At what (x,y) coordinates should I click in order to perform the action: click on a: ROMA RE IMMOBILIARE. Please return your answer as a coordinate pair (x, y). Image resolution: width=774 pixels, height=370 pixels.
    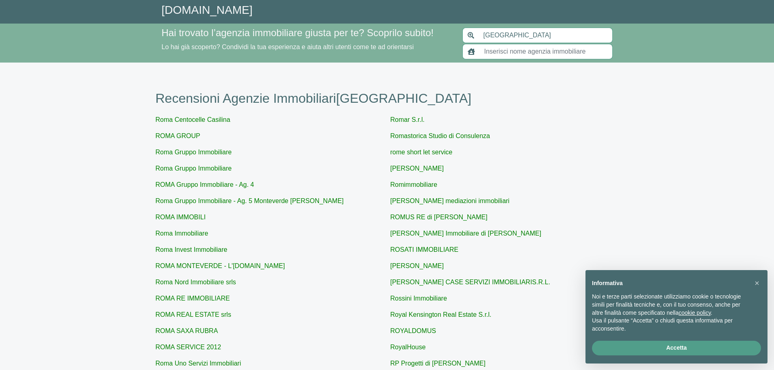
    Looking at the image, I should click on (193, 298).